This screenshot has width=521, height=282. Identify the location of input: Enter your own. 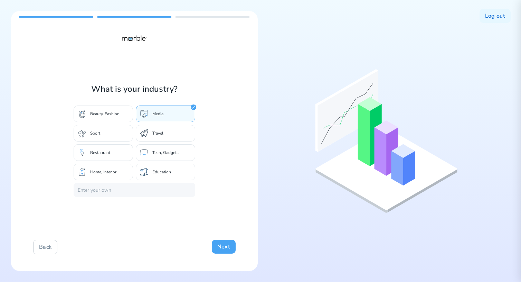
(134, 190).